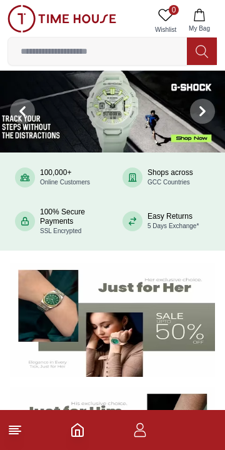 Image resolution: width=225 pixels, height=450 pixels. I want to click on div: 100% Secure Payments, so click(71, 221).